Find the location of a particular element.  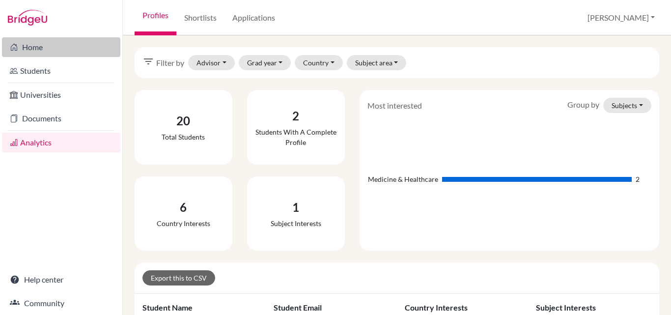

div: 1 is located at coordinates (296, 207).